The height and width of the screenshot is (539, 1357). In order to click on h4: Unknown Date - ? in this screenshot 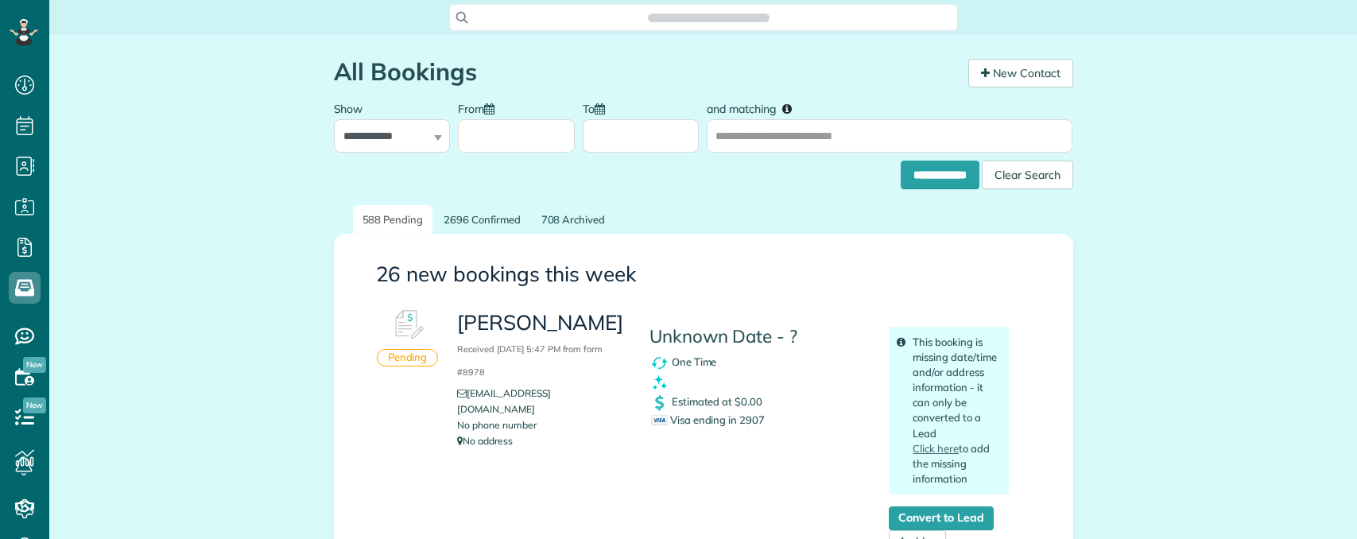, I will do `click(757, 336)`.